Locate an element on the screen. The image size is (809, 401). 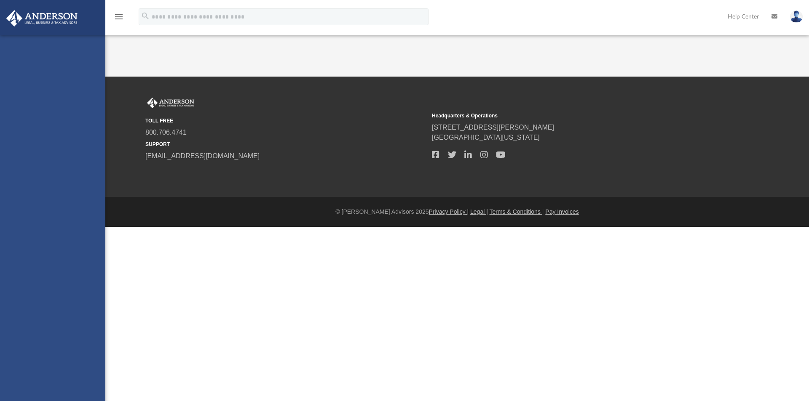
small: TOLL FREE is located at coordinates (286, 121).